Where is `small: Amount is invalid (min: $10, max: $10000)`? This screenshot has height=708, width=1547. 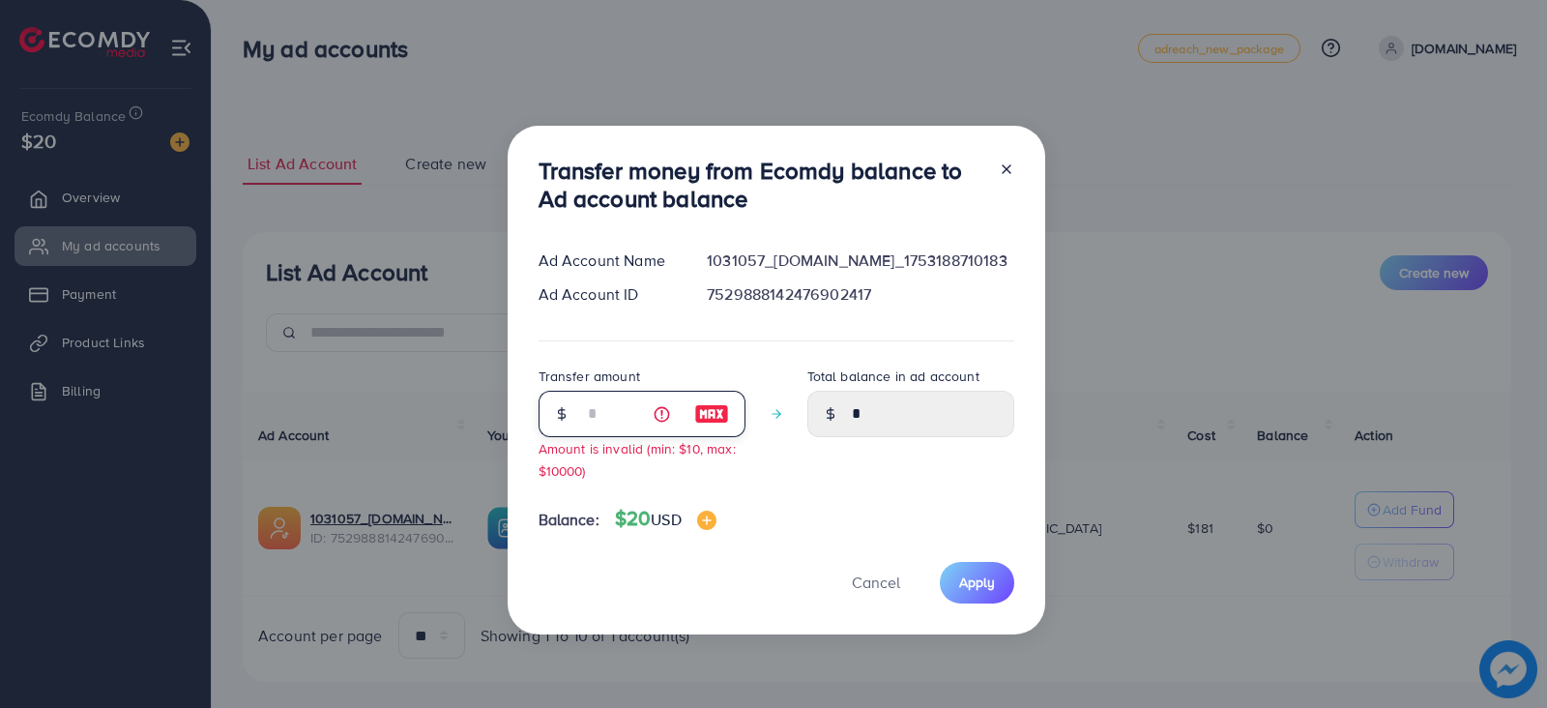 small: Amount is invalid (min: $10, max: $10000) is located at coordinates (637, 459).